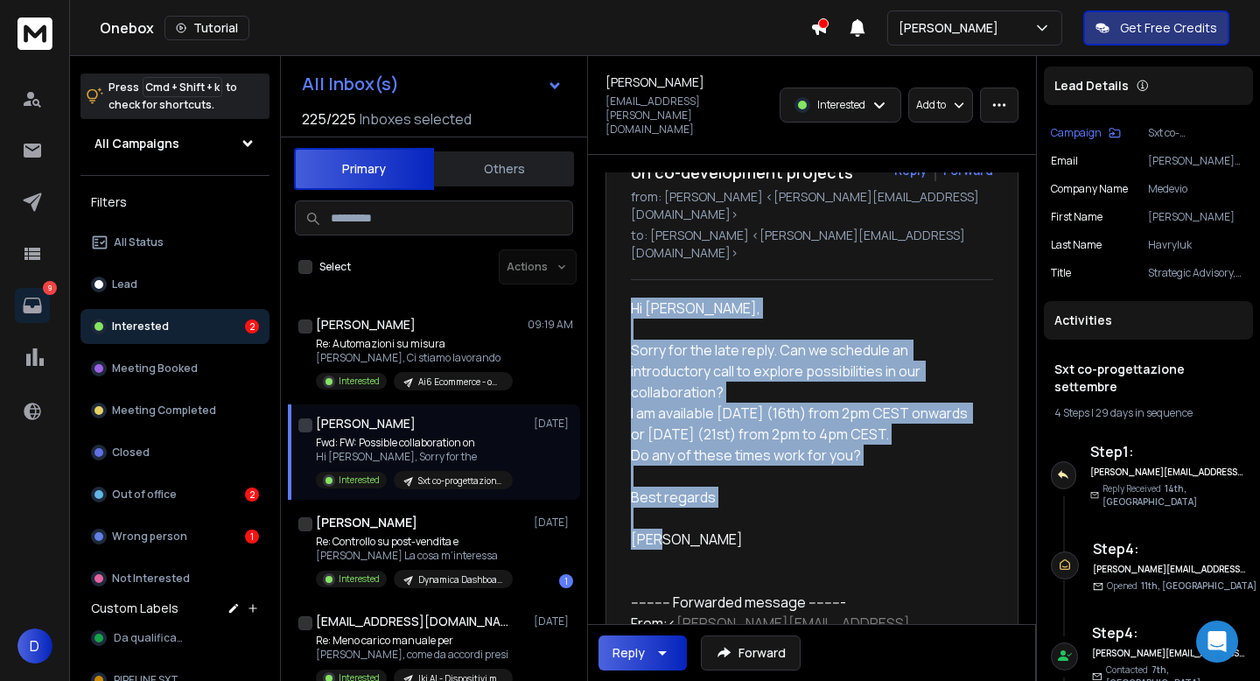 The image size is (1260, 681). What do you see at coordinates (1089, 189) in the screenshot?
I see `p: Company Name` at bounding box center [1089, 189].